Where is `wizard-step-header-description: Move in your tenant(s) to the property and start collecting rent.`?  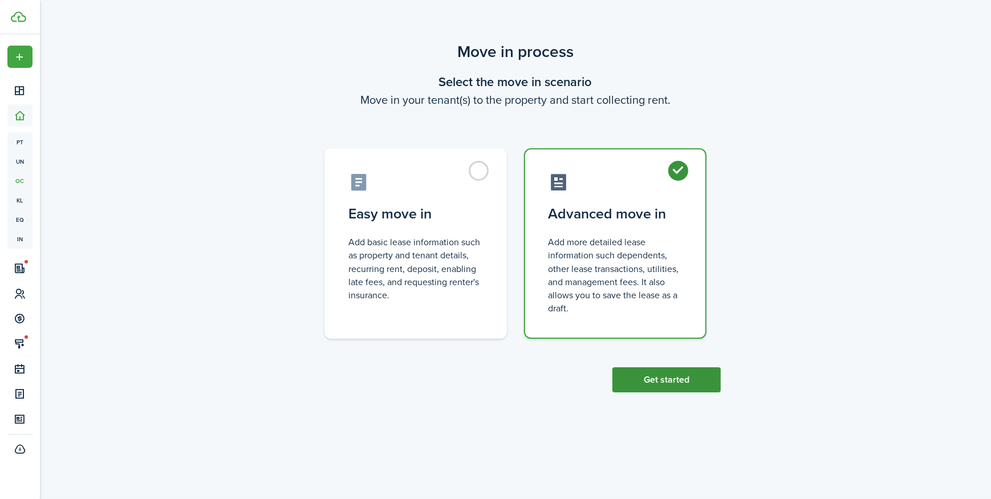 wizard-step-header-description: Move in your tenant(s) to the property and start collecting rent. is located at coordinates (516, 100).